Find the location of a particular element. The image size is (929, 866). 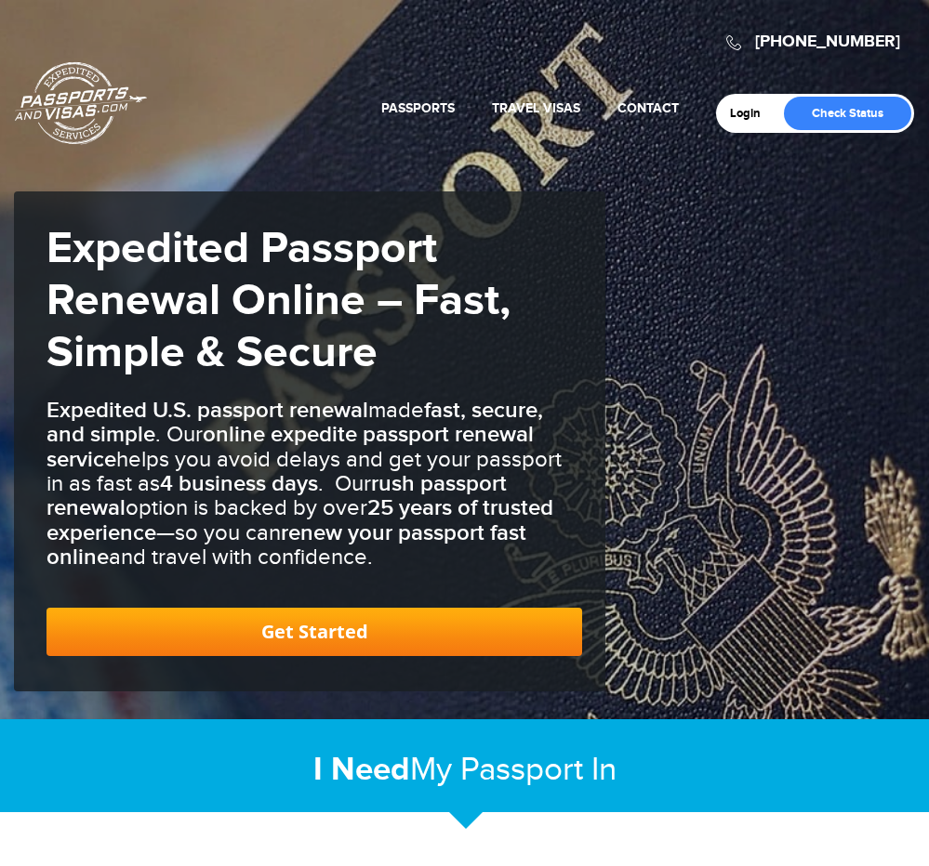

b: Expedited U.S. passport renewal is located at coordinates (207, 410).